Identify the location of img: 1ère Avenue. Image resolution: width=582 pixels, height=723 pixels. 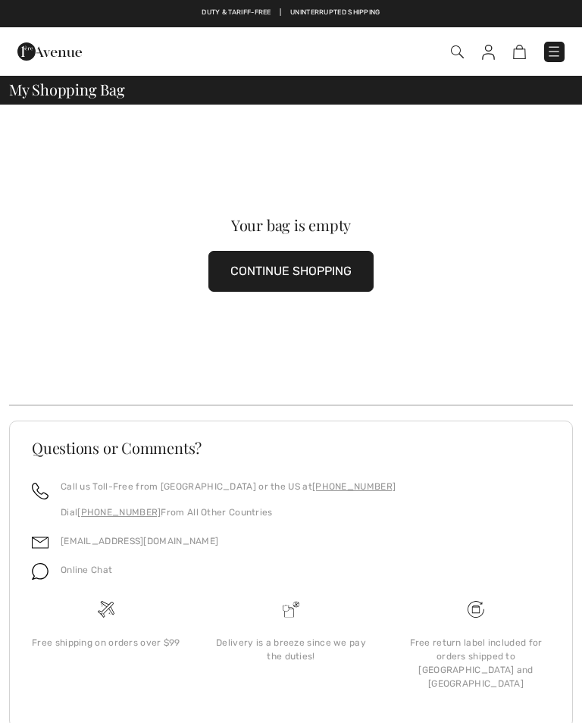
(49, 52).